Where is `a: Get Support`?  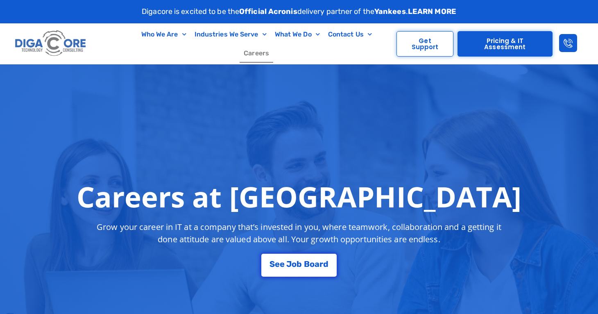
a: Get Support is located at coordinates (425, 44).